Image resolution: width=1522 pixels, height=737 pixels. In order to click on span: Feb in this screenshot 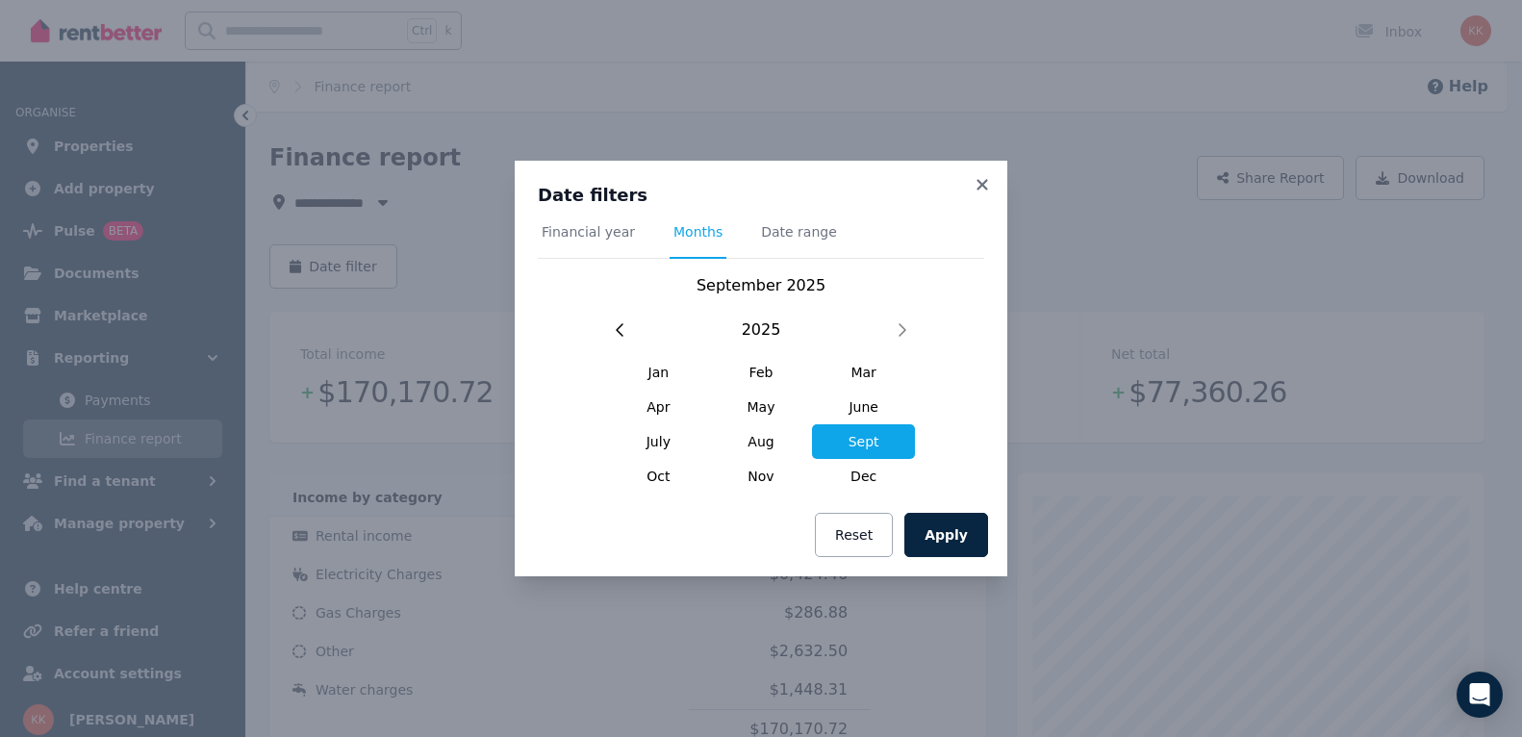, I will do `click(761, 372)`.